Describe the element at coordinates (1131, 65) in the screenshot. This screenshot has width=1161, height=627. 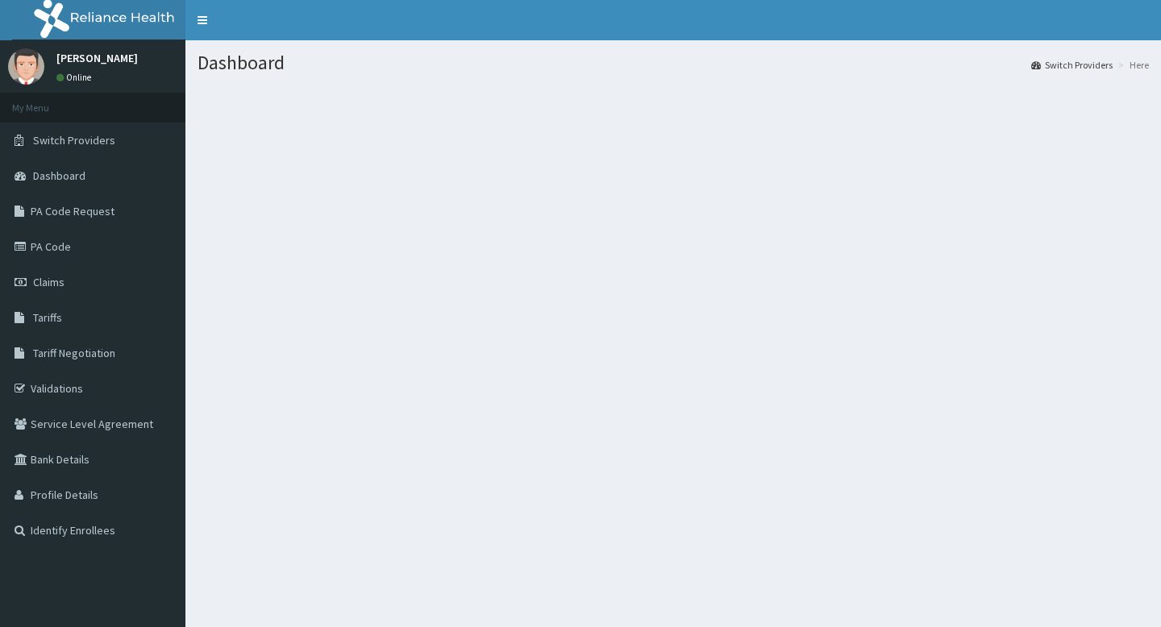
I see `li: Here` at that location.